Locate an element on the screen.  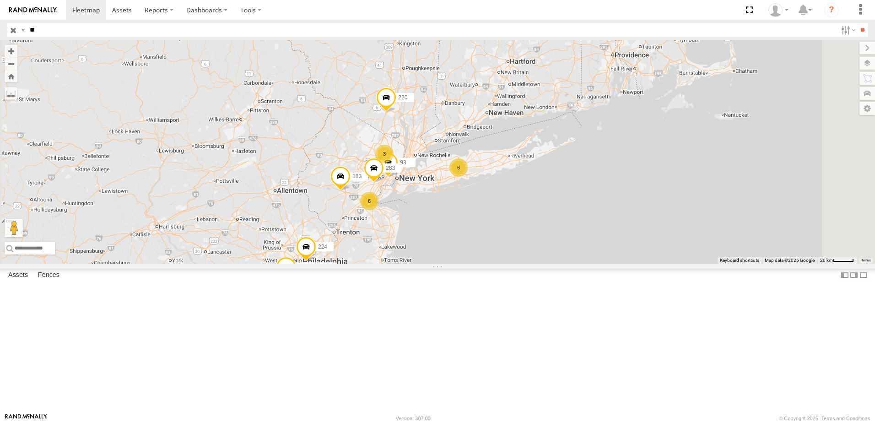
div: Leo Nunez is located at coordinates (779, 10).